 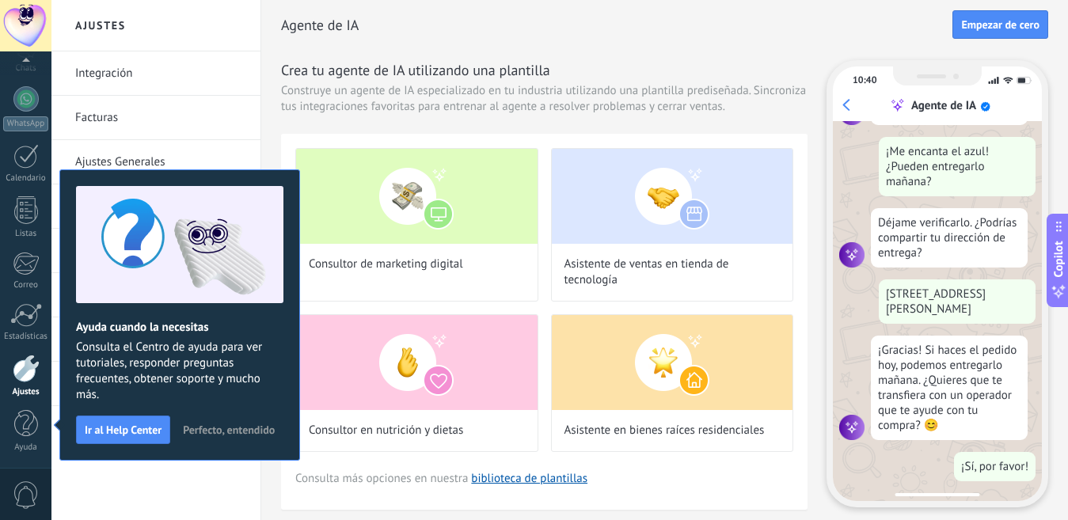 I want to click on div: Correo, so click(x=26, y=285).